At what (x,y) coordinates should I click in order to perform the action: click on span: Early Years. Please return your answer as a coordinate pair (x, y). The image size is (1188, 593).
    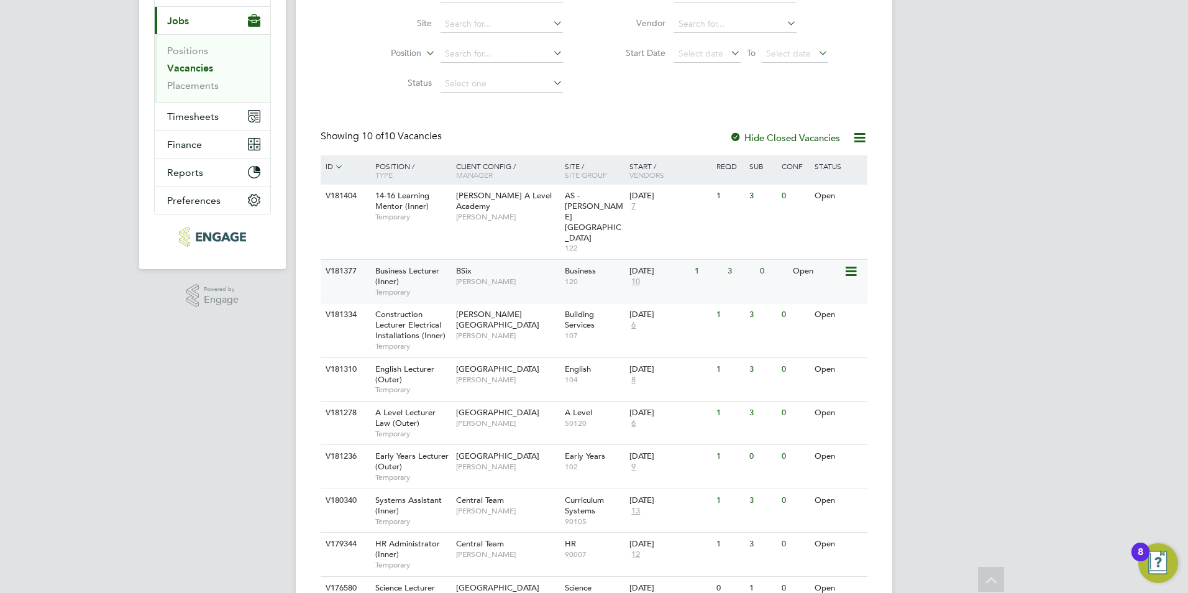
    Looking at the image, I should click on (585, 455).